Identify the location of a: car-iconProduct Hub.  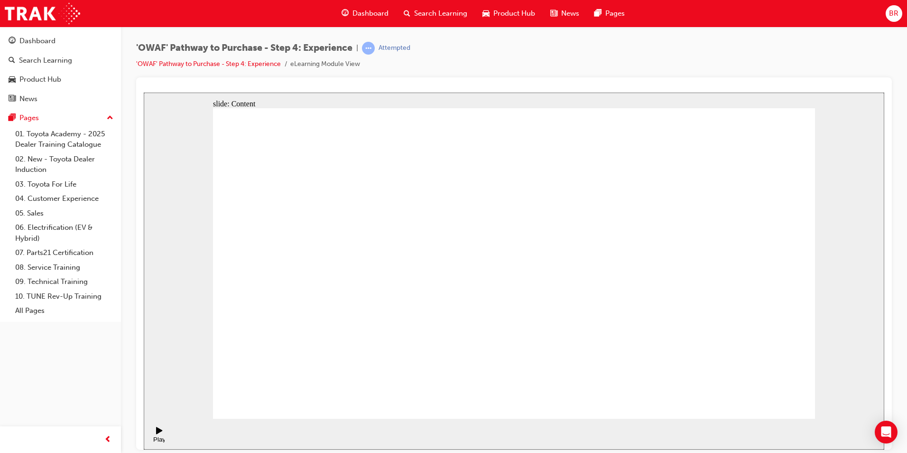
(508, 13).